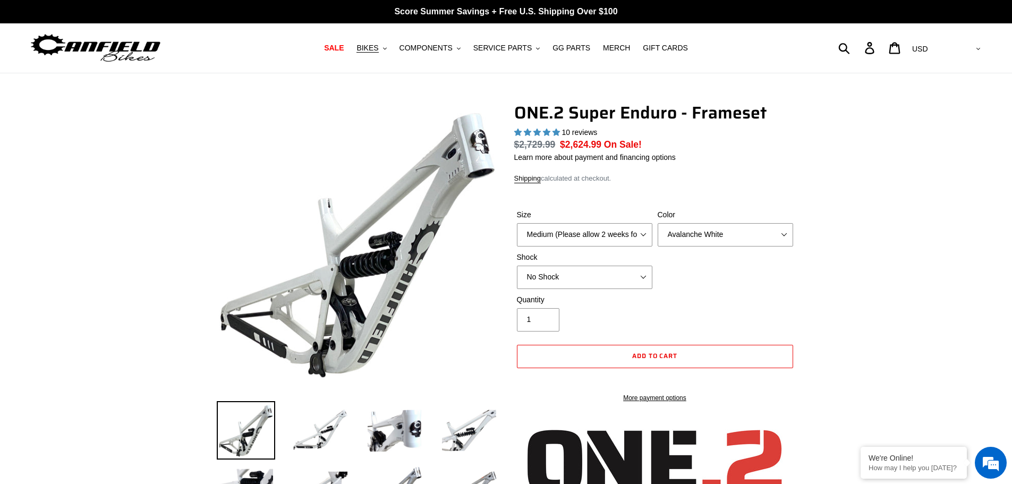 The height and width of the screenshot is (484, 1012). What do you see at coordinates (538, 132) in the screenshot?
I see `span: 5.00 stars` at bounding box center [538, 132].